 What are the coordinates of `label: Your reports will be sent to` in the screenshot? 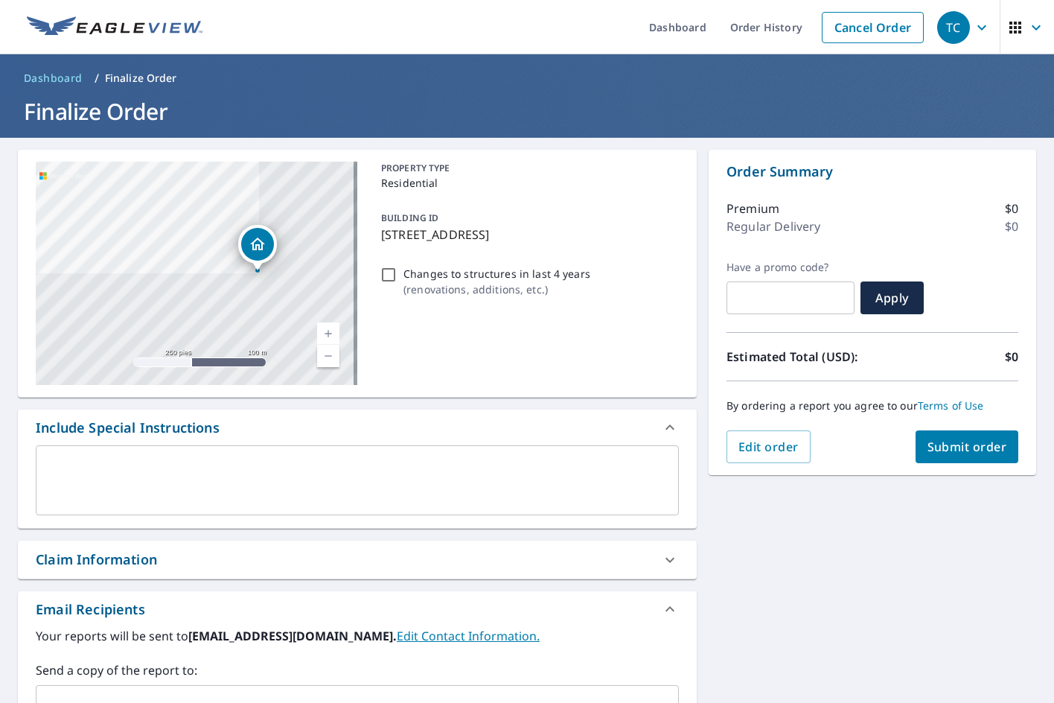 It's located at (357, 636).